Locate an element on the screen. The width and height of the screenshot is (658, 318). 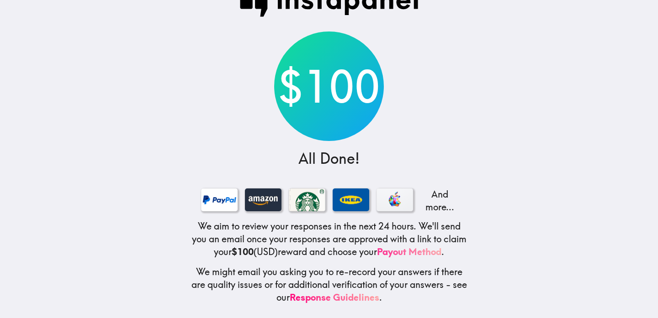
a: Payout Method is located at coordinates (409, 252).